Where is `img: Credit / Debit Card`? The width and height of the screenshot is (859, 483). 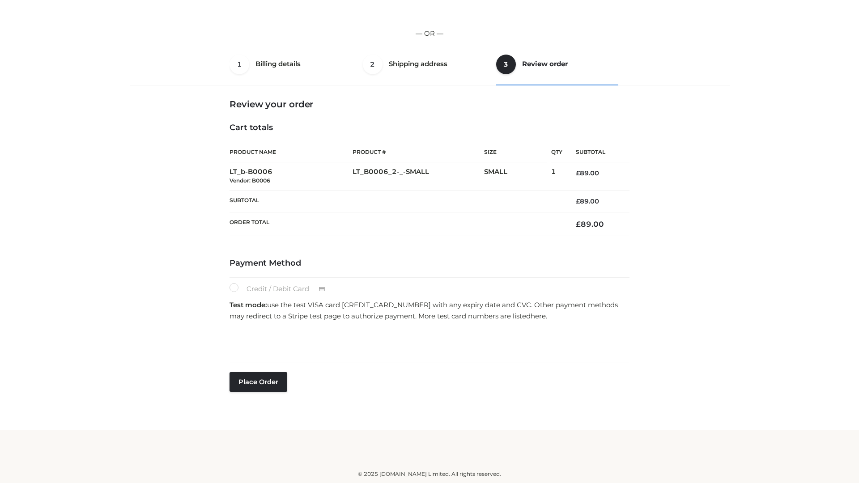
img: Credit / Debit Card is located at coordinates (322, 289).